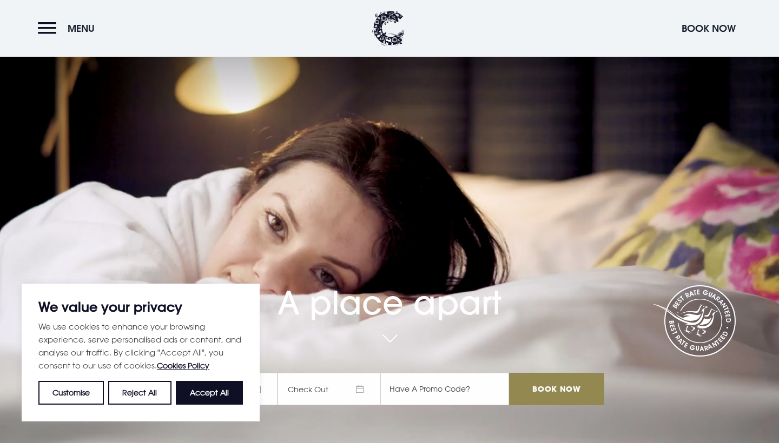  What do you see at coordinates (388, 28) in the screenshot?
I see `img: Clandeboye Lodge` at bounding box center [388, 28].